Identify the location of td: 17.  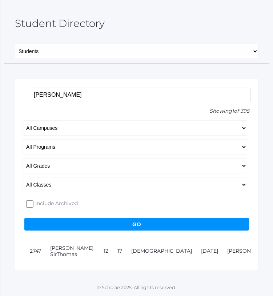
(117, 251).